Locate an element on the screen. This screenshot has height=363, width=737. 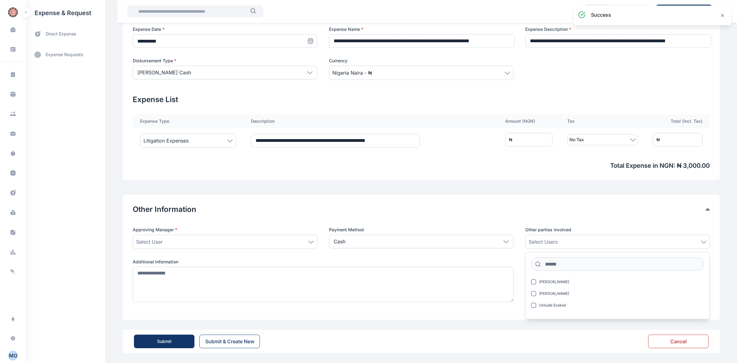
button: Other Information is located at coordinates (419, 210).